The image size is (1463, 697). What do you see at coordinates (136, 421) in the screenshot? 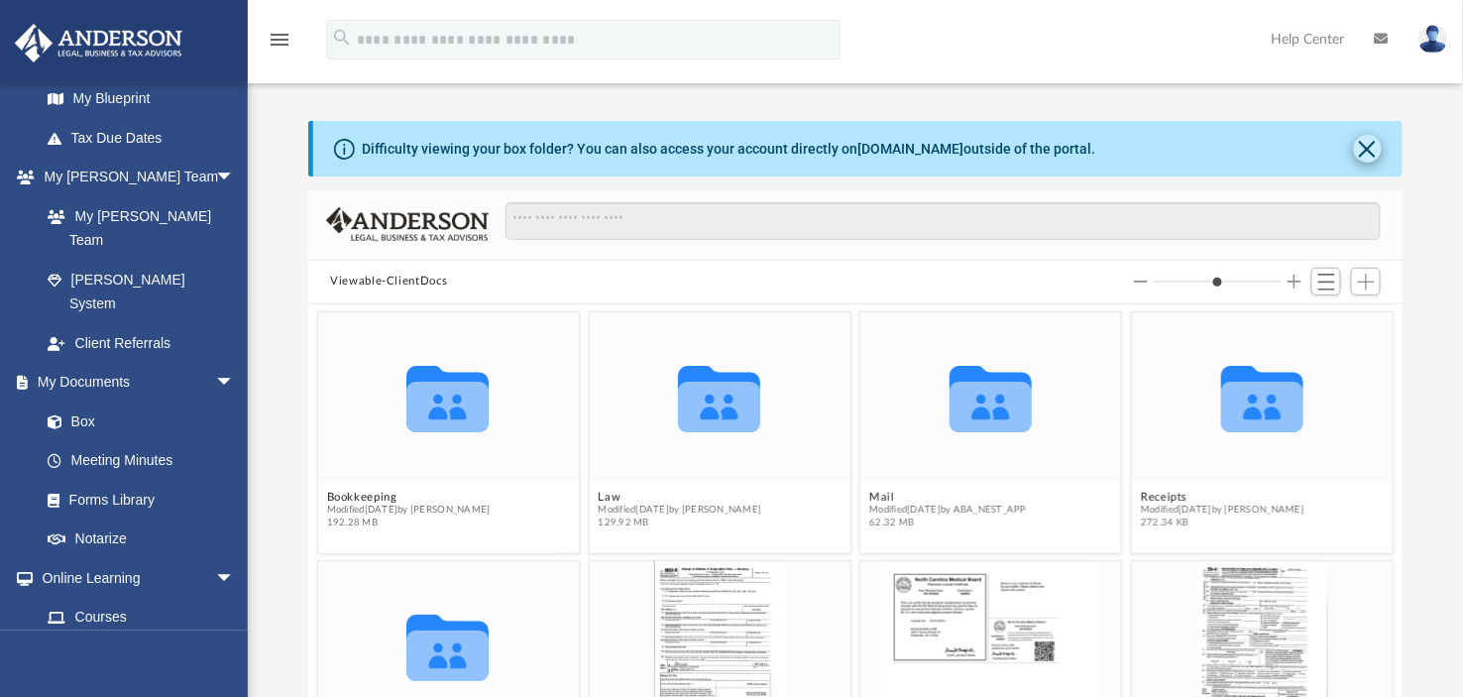
I see `a: Box` at bounding box center [136, 421].